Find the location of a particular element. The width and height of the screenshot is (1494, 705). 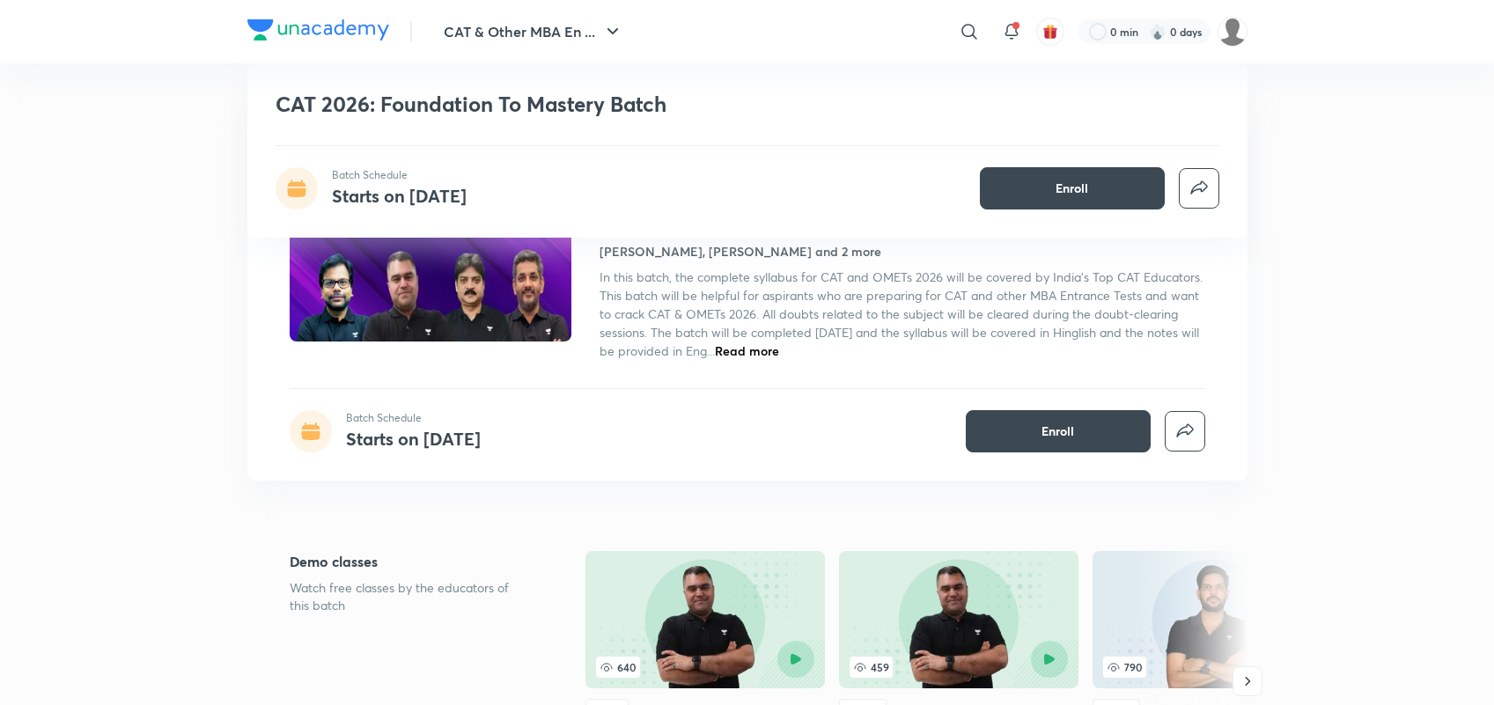

p: Watch free classes by the educators of this batch is located at coordinates (409, 597).